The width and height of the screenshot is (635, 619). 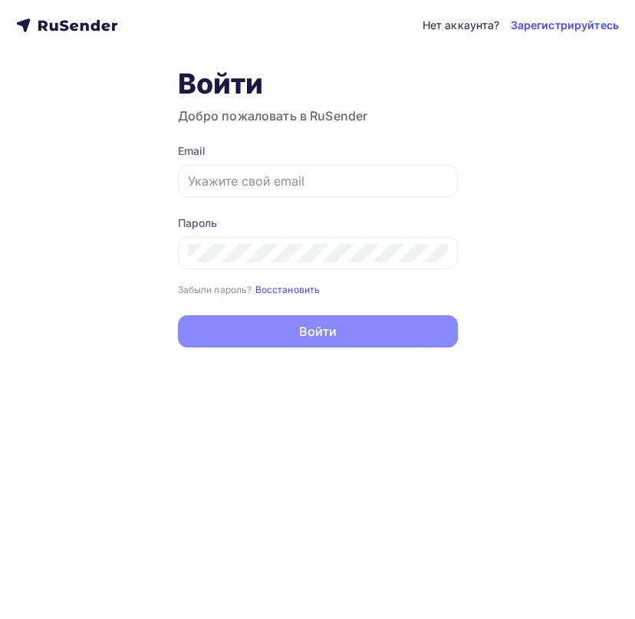 What do you see at coordinates (317, 181) in the screenshot?
I see `input: Укажите свой email` at bounding box center [317, 181].